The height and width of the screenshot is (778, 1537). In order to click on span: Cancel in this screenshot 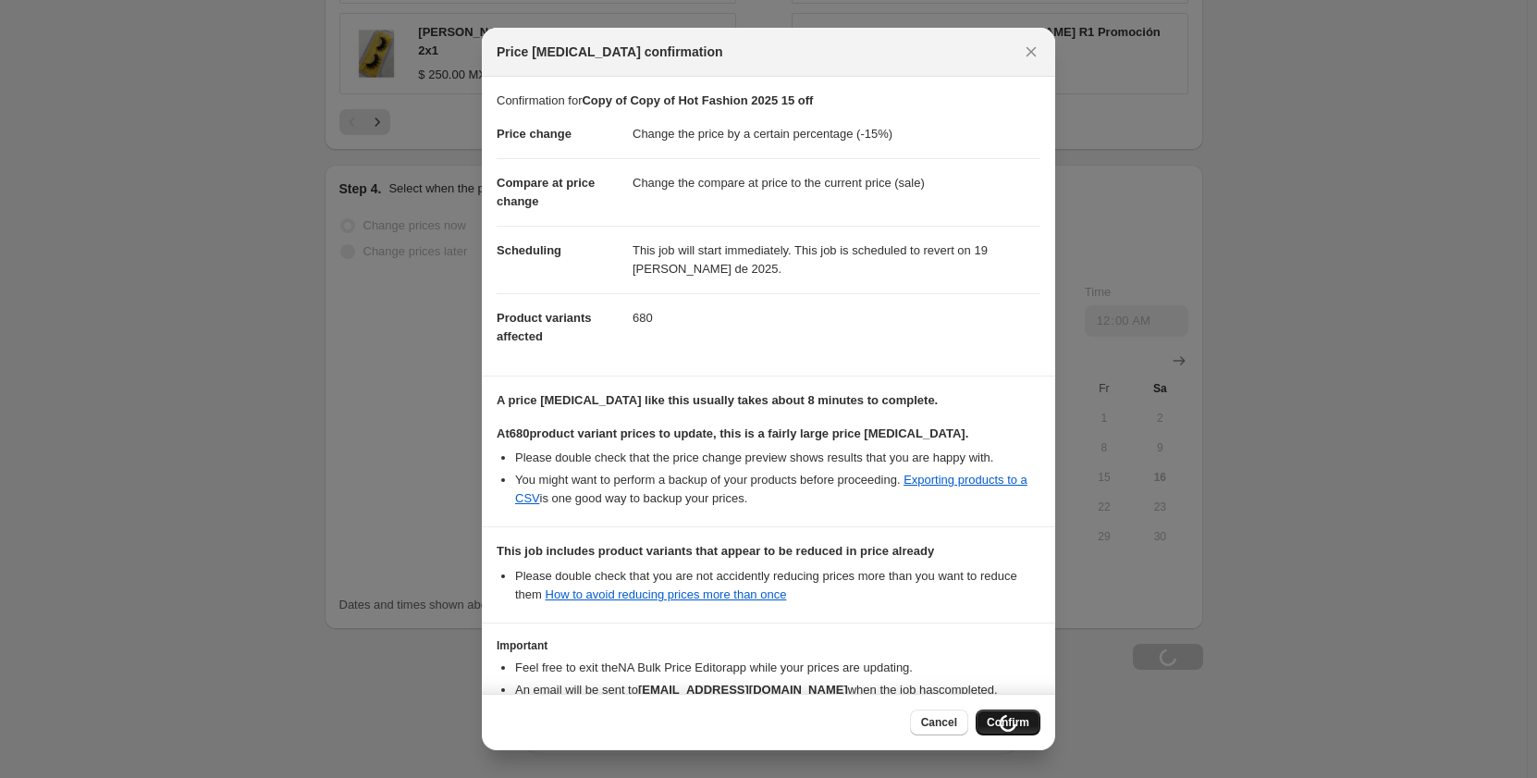, I will do `click(938, 722)`.